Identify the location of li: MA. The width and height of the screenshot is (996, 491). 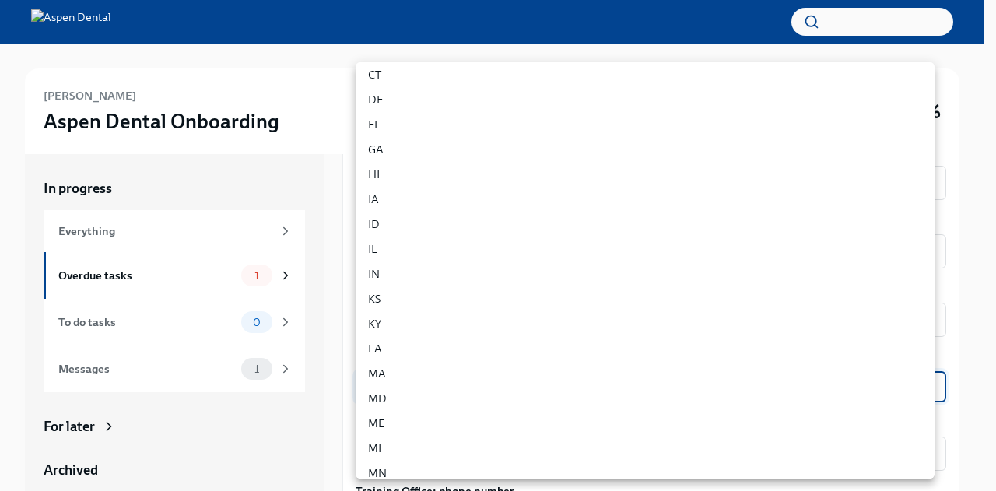
(645, 374).